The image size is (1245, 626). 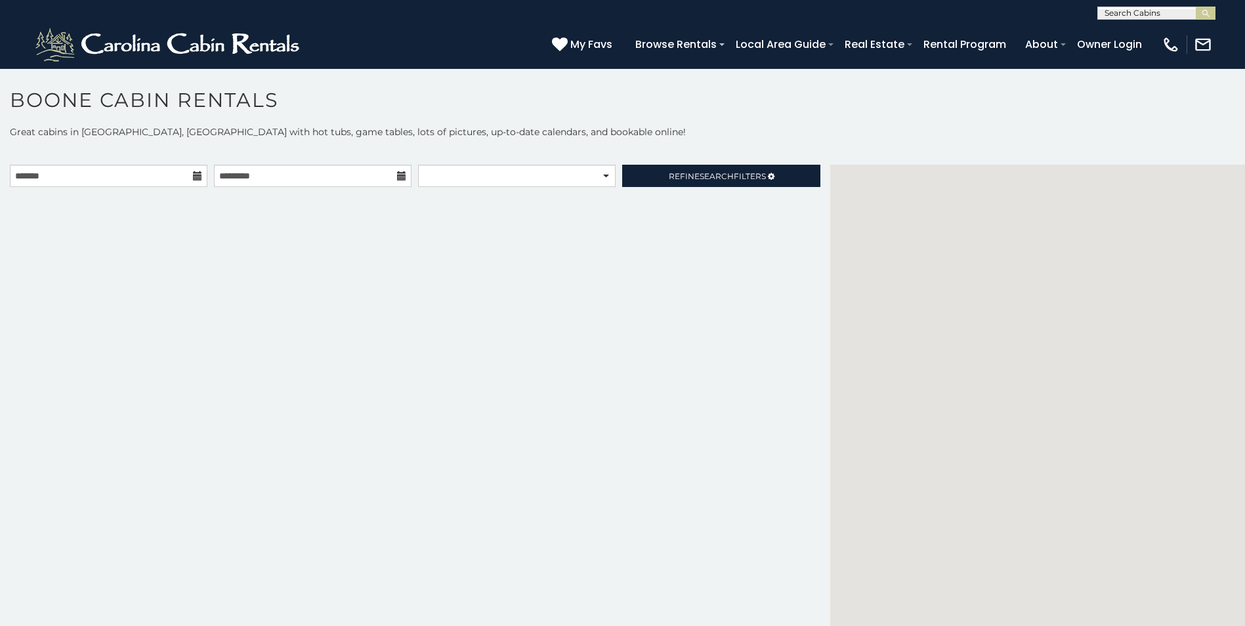 What do you see at coordinates (583, 45) in the screenshot?
I see `a: My Favs` at bounding box center [583, 45].